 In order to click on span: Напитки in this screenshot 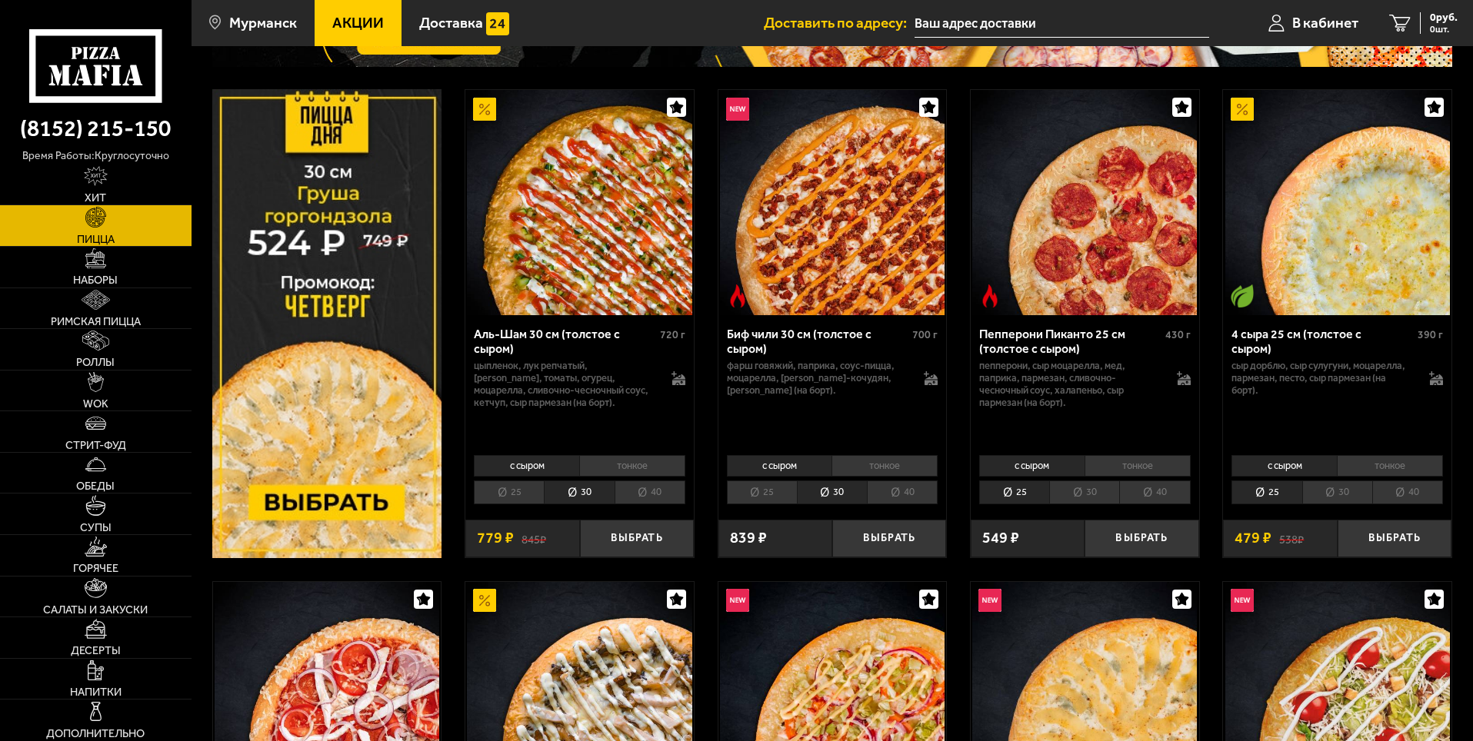, I will do `click(95, 692)`.